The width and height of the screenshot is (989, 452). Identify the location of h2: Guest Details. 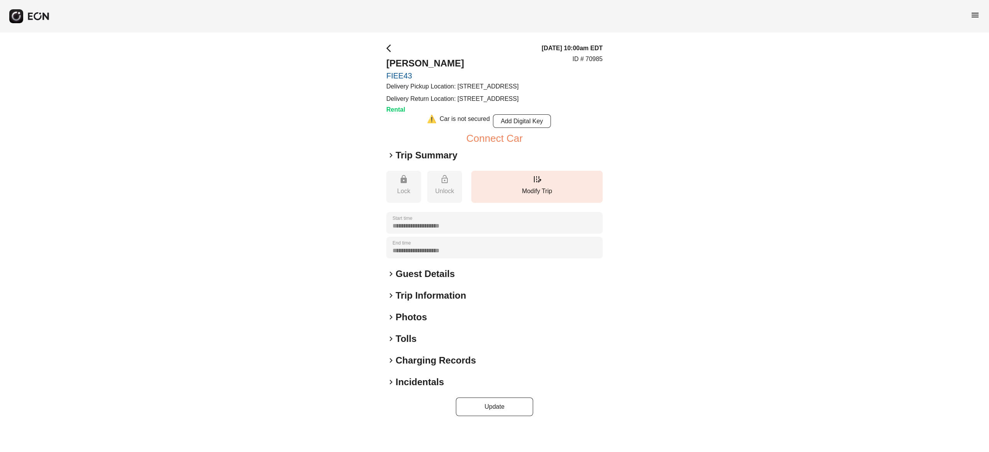
(425, 274).